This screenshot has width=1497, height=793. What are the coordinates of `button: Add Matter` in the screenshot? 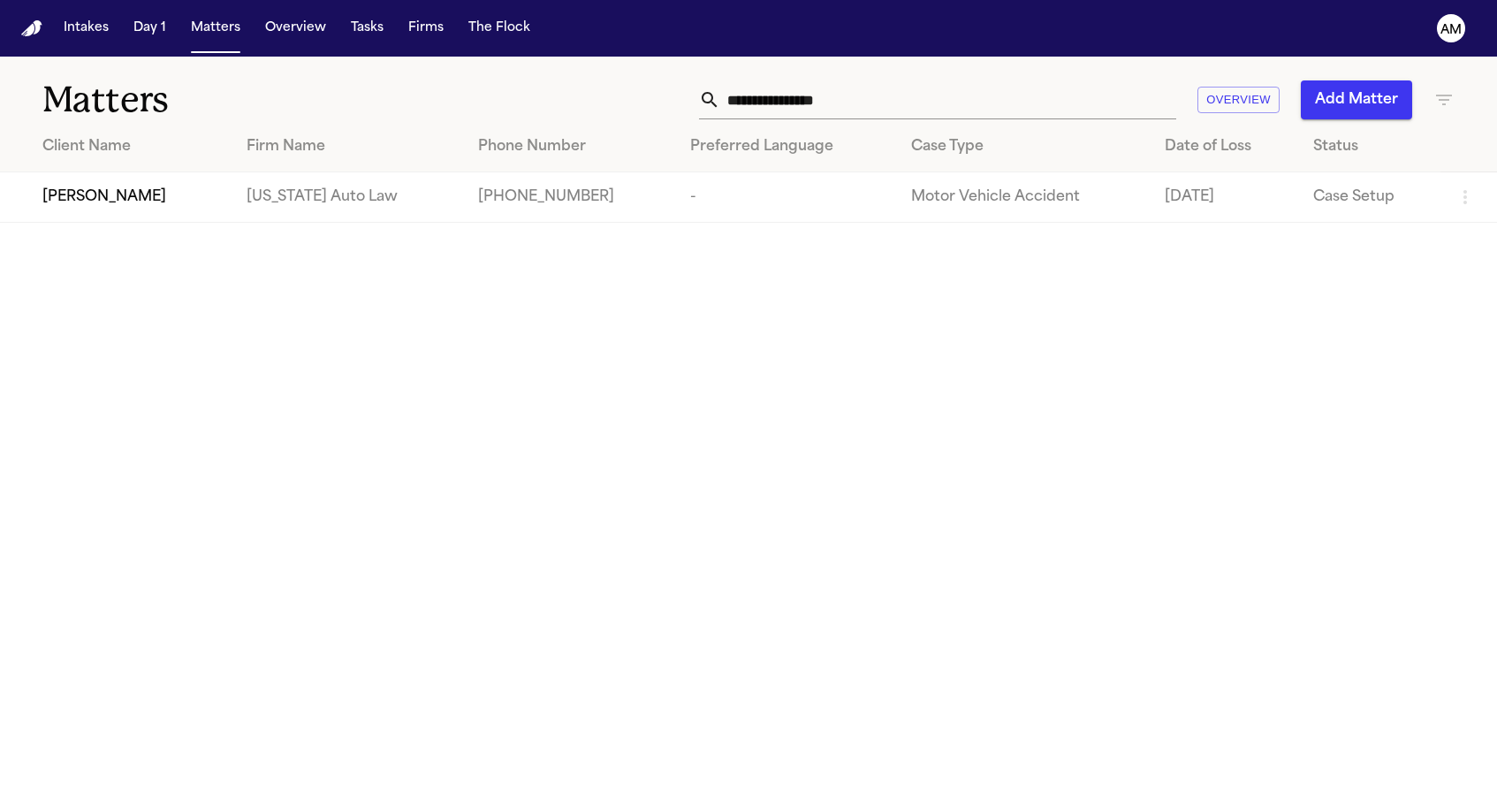 It's located at (1356, 100).